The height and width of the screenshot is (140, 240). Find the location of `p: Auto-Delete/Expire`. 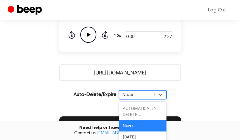

p: Auto-Delete/Expire is located at coordinates (95, 95).